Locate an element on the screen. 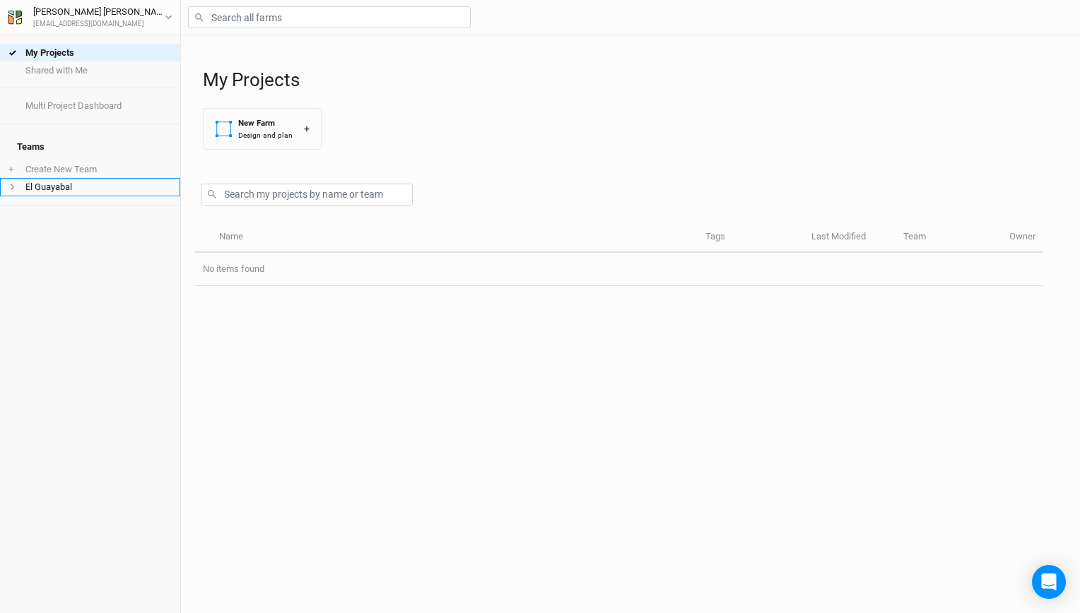 This screenshot has width=1080, height=613. input: Search my projects by name or team is located at coordinates (307, 194).